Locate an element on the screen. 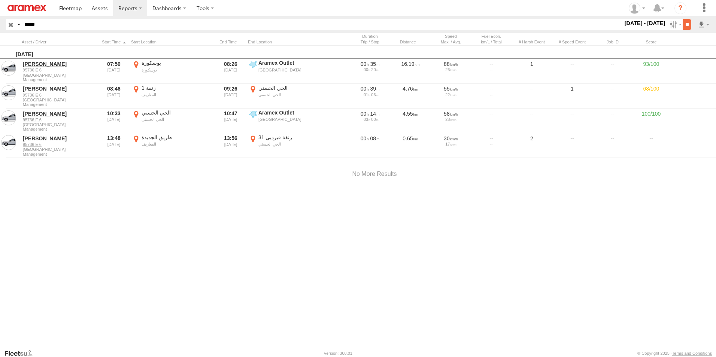  div: [2152s] 19/09/2025 07:50 - 19/09/2025 08:26 is located at coordinates (370, 64).